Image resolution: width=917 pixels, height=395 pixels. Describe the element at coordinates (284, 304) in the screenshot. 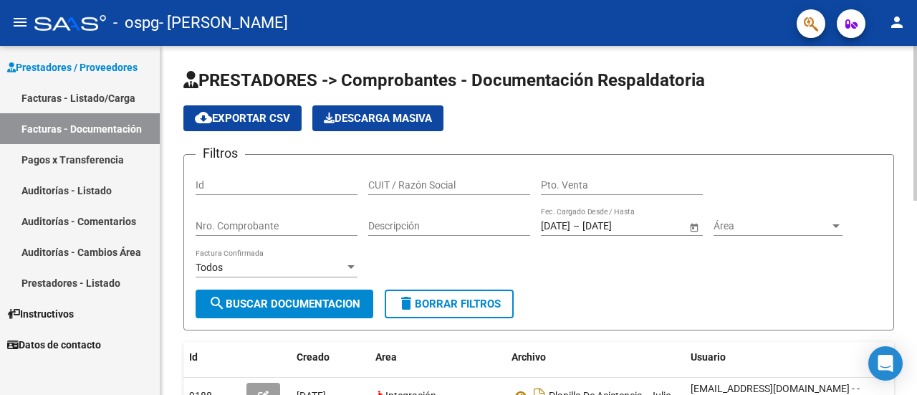

I see `span: Buscar Documentacion` at that location.